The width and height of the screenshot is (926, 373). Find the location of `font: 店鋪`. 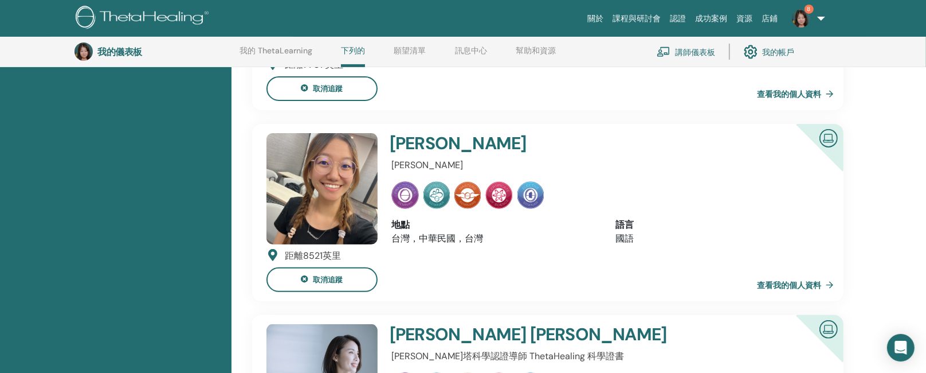

font: 店鋪 is located at coordinates (770, 18).